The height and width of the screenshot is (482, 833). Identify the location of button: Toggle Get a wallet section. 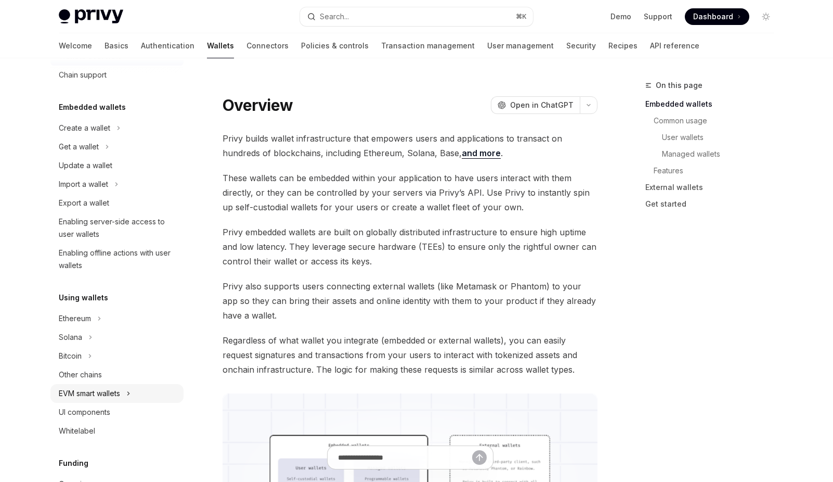
(117, 147).